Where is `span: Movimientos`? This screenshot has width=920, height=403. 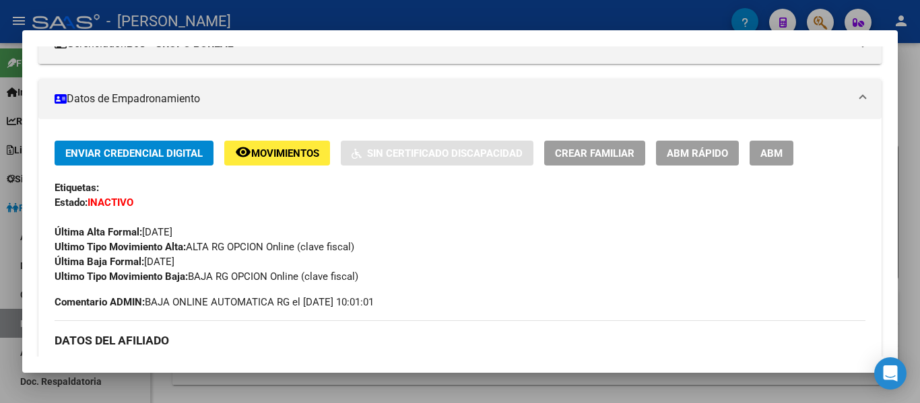 span: Movimientos is located at coordinates (285, 154).